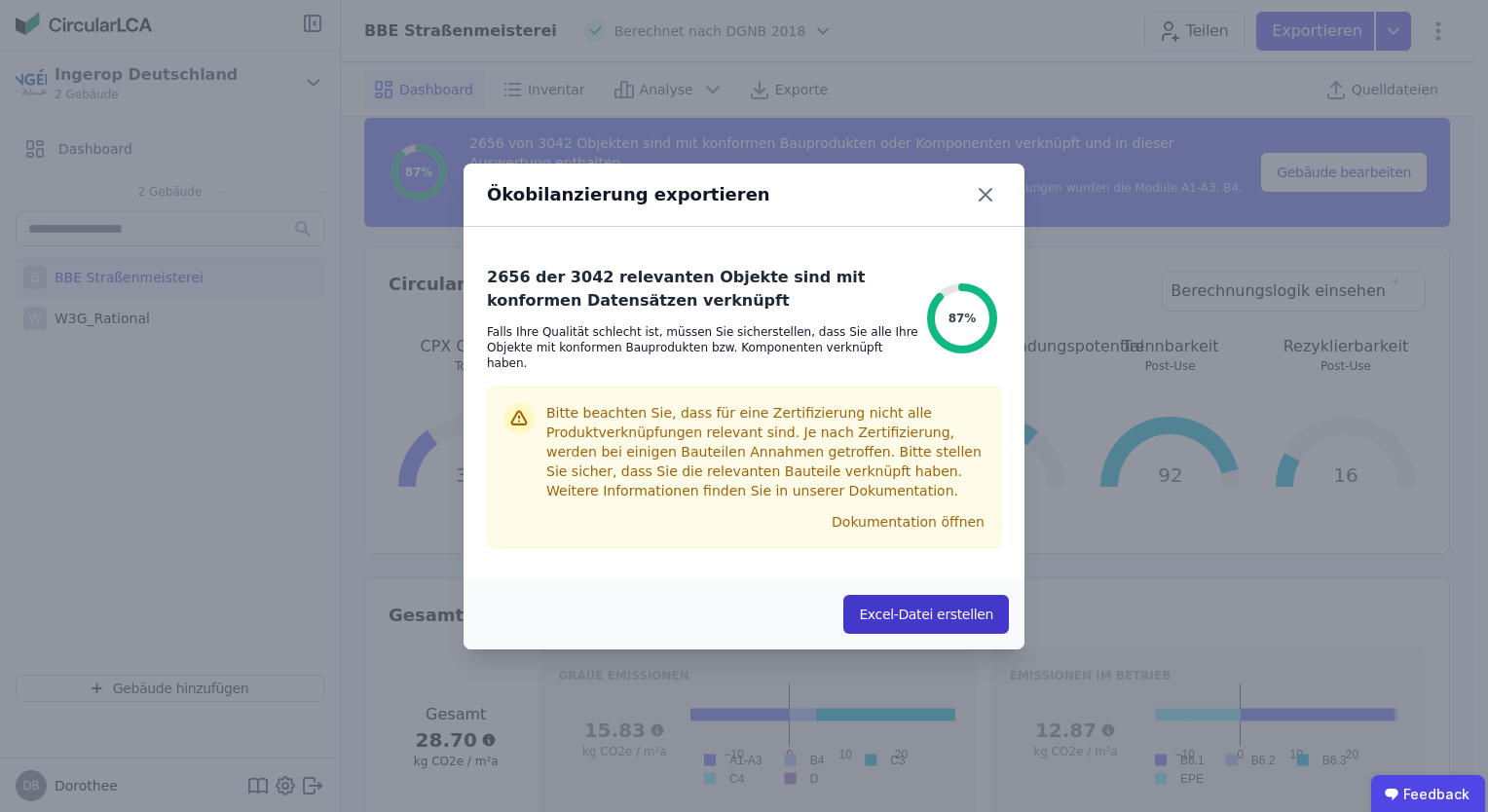 This screenshot has width=1488, height=812. I want to click on div: Falls Ihre Qualität schlecht ist, müssen Sie sicherstellen, dass Sie alle Ihre Objekte mit konfor..., so click(705, 348).